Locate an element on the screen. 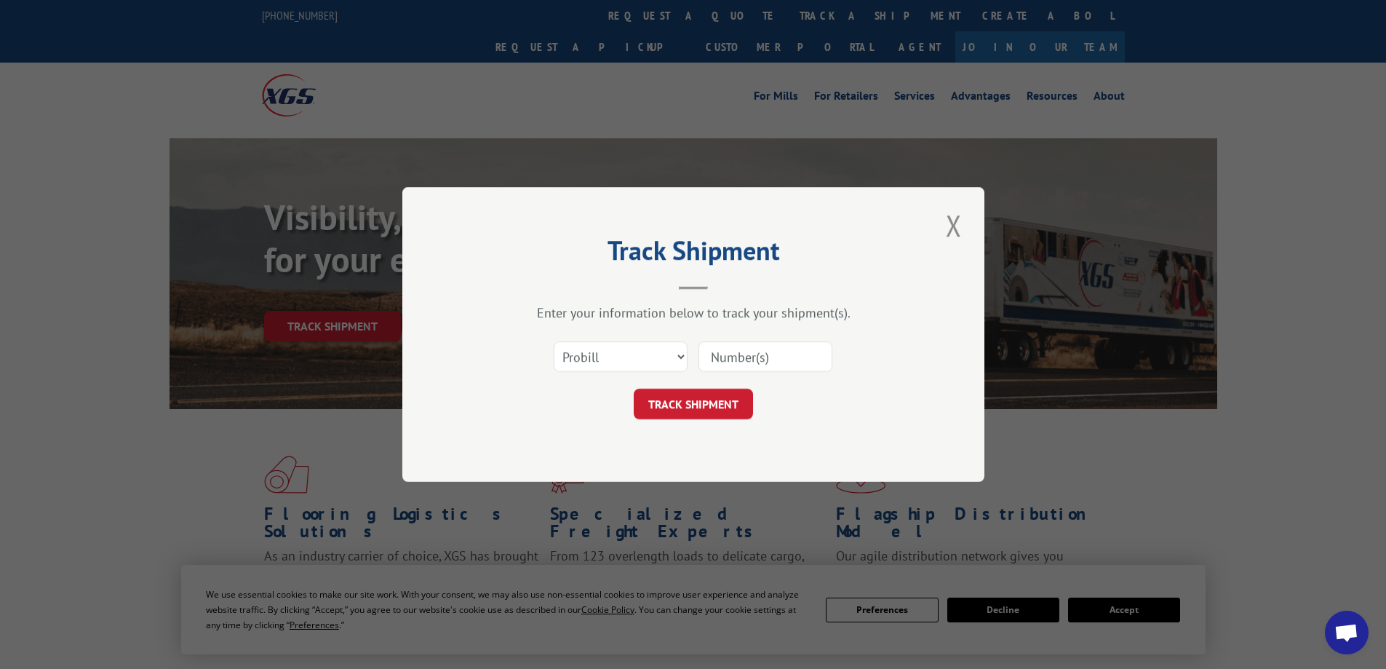 The image size is (1386, 669). div: Enter your information below to track your shipment(s). is located at coordinates (693, 312).